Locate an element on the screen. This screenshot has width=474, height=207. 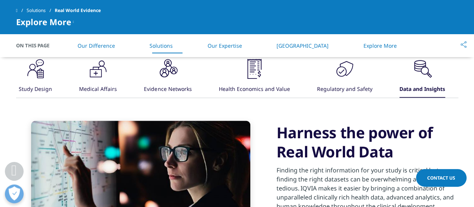
a: Explore More is located at coordinates (380, 45).